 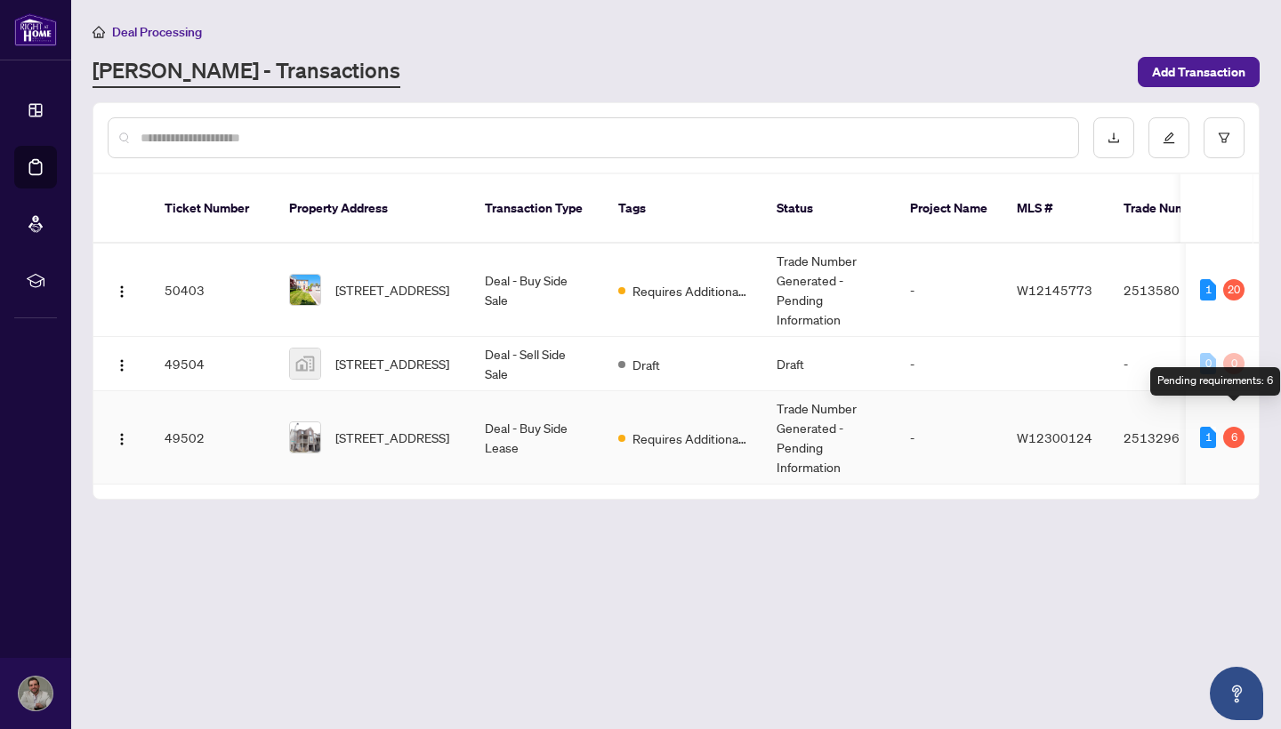 What do you see at coordinates (537, 209) in the screenshot?
I see `th: Transaction Type` at bounding box center [537, 209].